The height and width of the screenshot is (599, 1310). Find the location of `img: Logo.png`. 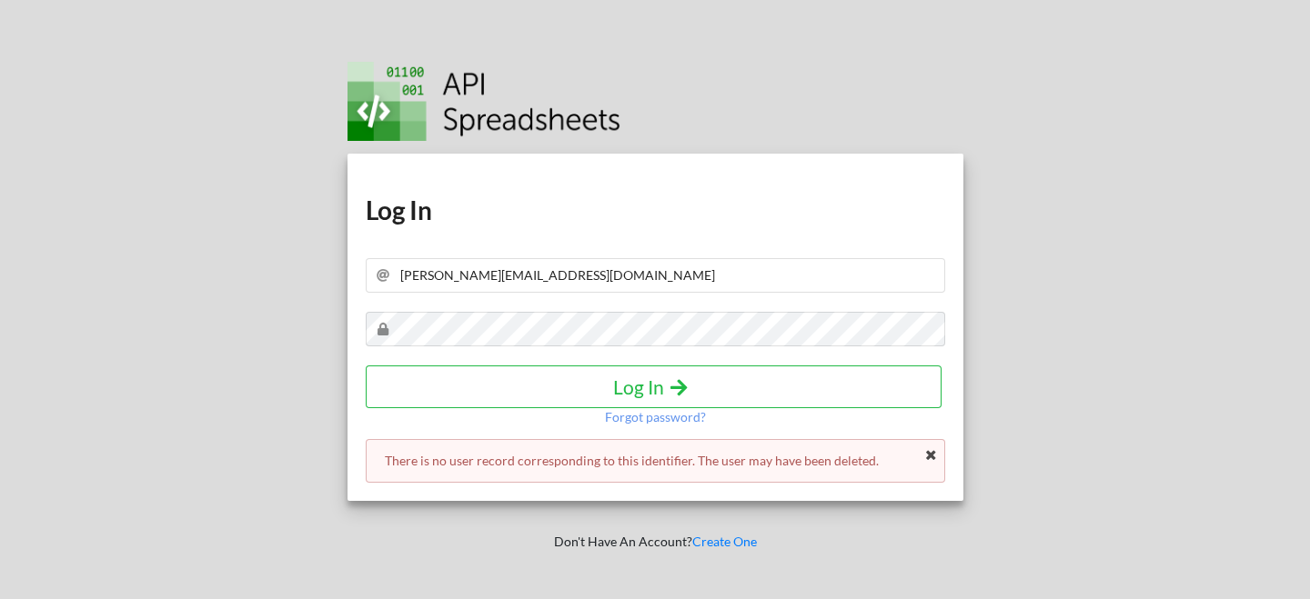

img: Logo.png is located at coordinates (484, 101).